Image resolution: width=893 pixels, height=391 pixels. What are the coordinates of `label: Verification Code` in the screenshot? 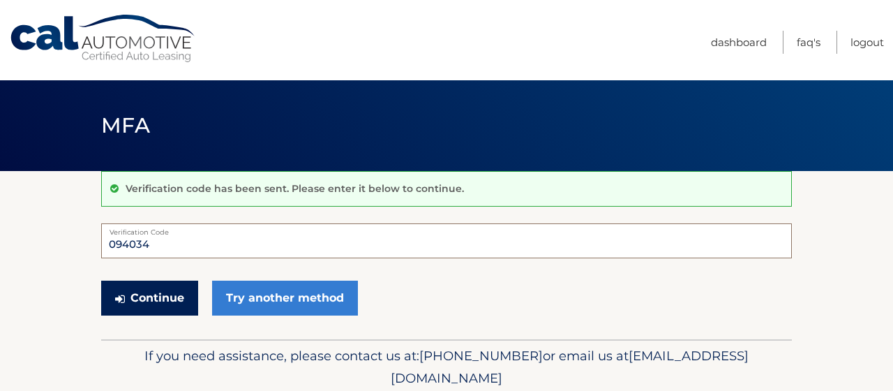 It's located at (447, 229).